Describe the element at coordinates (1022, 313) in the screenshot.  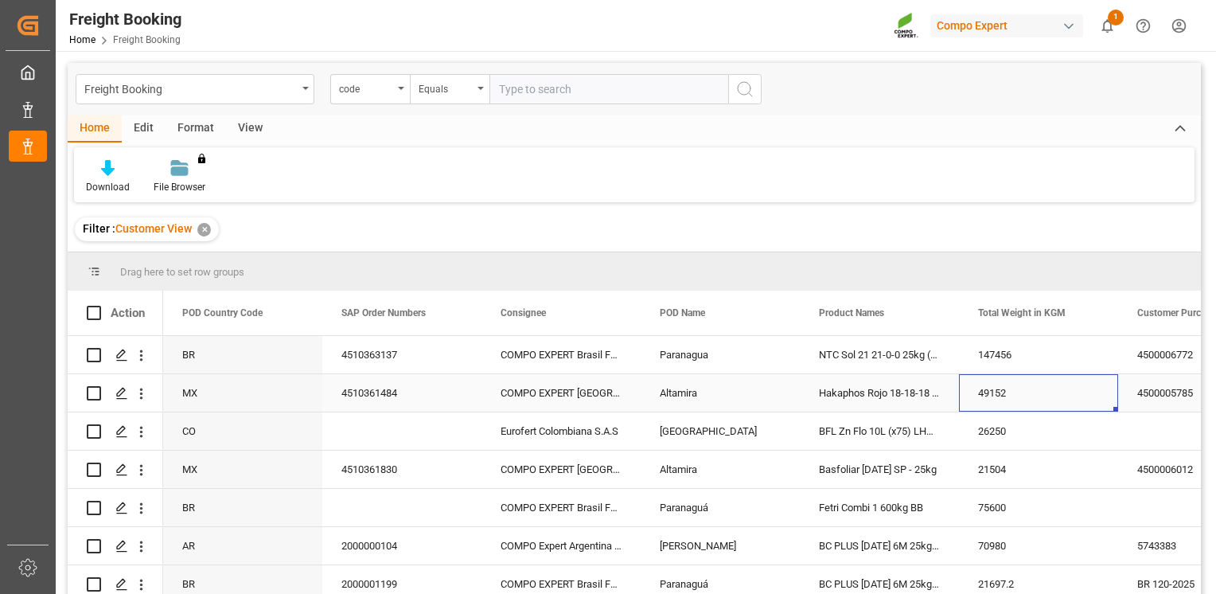
I see `span: Total Weight in KGM` at that location.